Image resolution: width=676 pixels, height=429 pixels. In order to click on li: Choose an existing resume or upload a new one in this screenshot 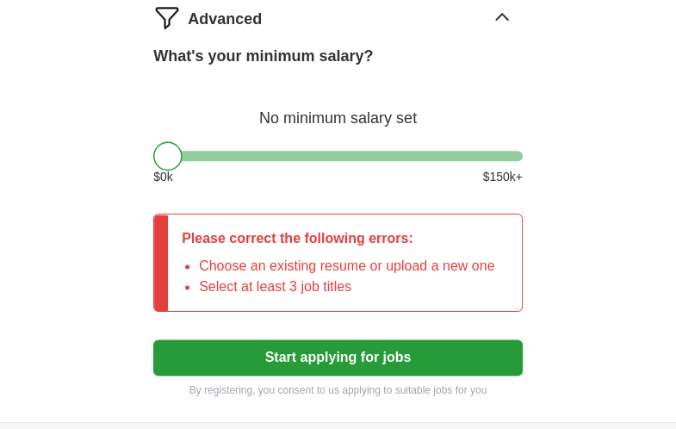, I will do `click(346, 266)`.